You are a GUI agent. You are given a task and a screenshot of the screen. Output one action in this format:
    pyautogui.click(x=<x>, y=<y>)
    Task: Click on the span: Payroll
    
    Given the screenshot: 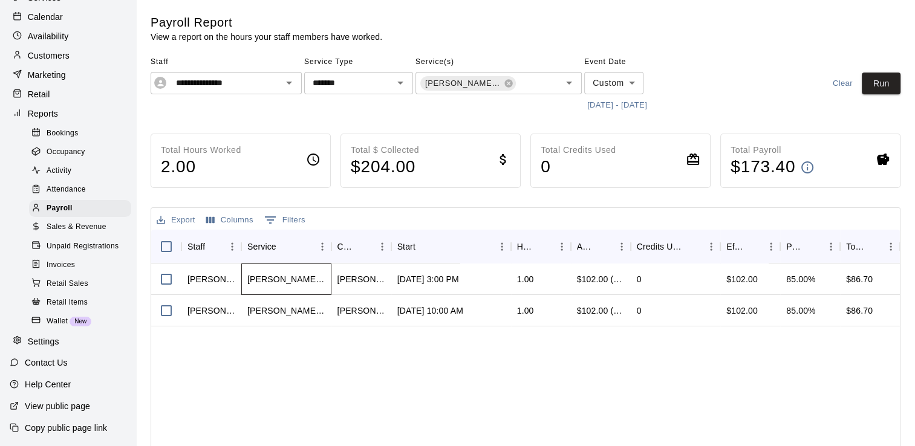 What is the action you would take?
    pyautogui.click(x=59, y=209)
    